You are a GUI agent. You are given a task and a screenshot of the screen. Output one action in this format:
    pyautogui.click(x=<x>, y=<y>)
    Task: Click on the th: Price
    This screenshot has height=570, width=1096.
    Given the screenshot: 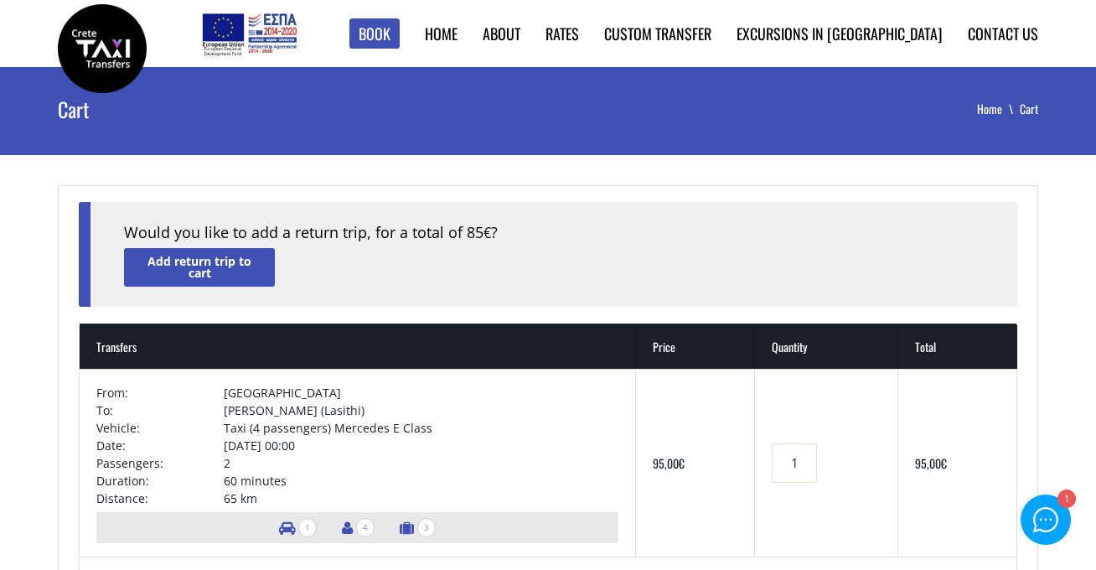 What is the action you would take?
    pyautogui.click(x=696, y=346)
    